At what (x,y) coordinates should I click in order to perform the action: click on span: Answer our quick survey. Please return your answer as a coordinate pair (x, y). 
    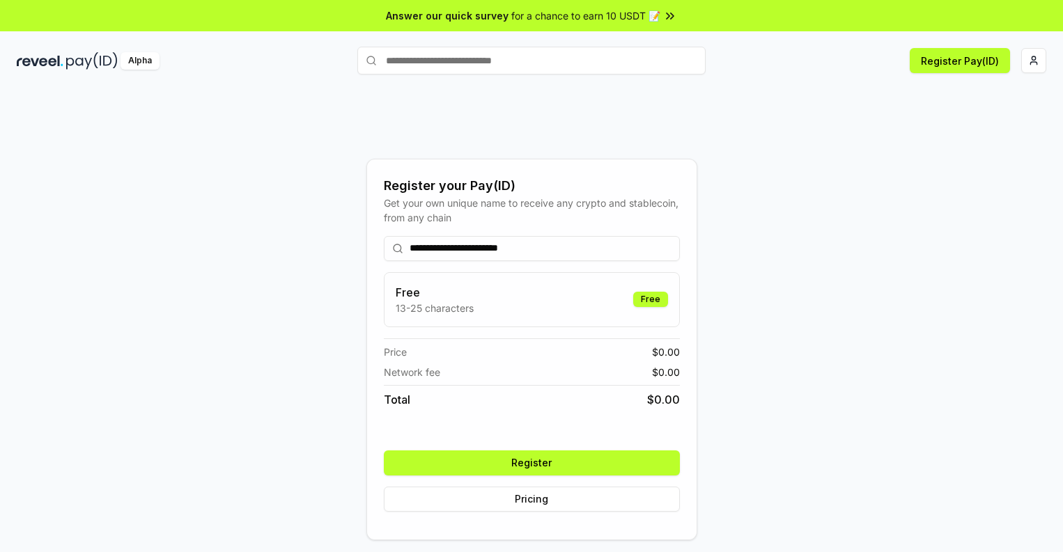
    Looking at the image, I should click on (447, 15).